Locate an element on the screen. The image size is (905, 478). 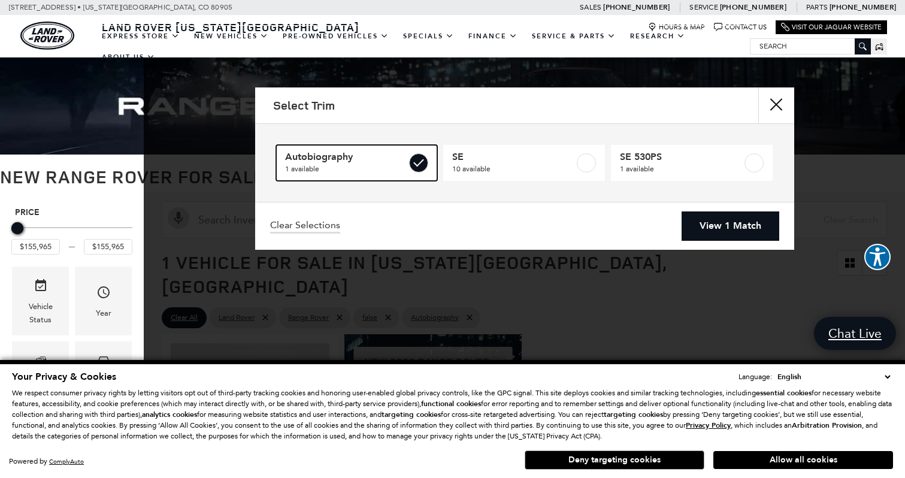
span: Chat Live is located at coordinates (855, 333).